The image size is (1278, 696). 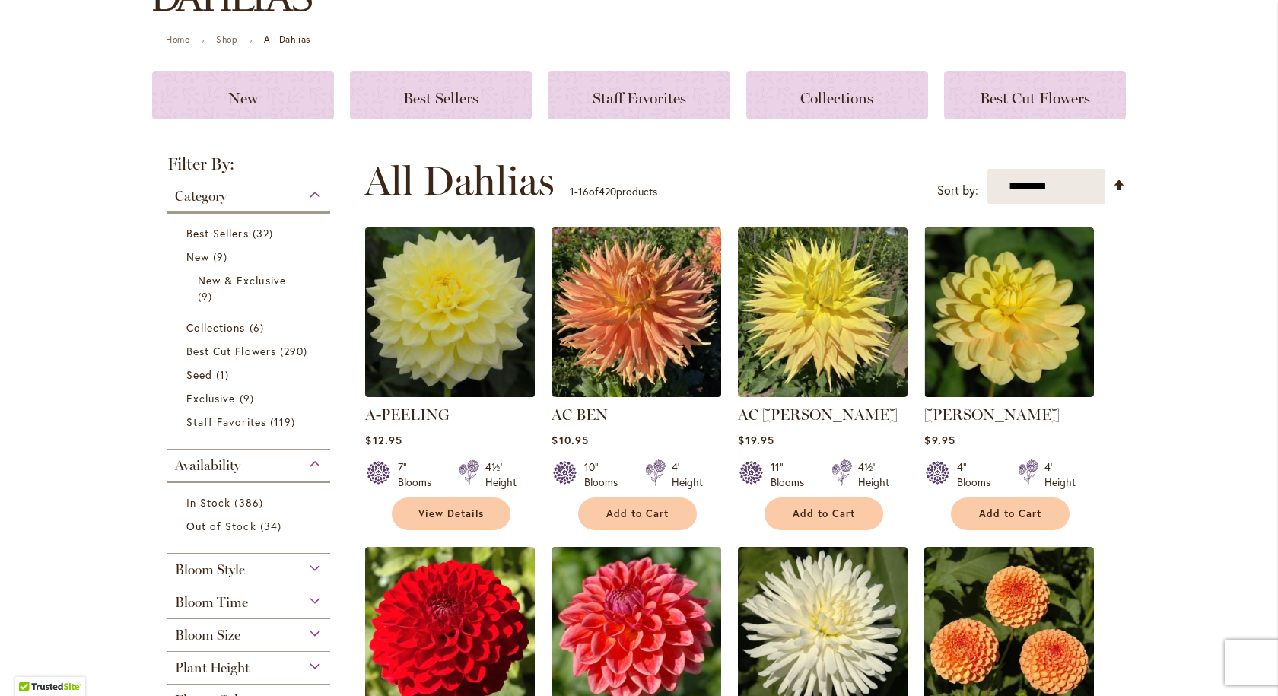 I want to click on span: $19.95, so click(x=756, y=440).